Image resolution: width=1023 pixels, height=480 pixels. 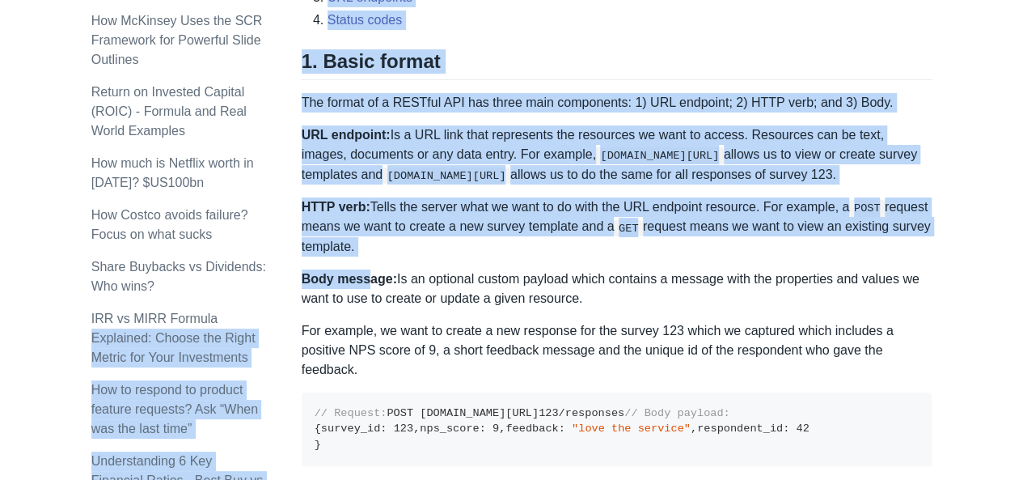 I want to click on p: Is an optional custom payload which contains a message with the properties and values we want to ..., so click(x=617, y=289).